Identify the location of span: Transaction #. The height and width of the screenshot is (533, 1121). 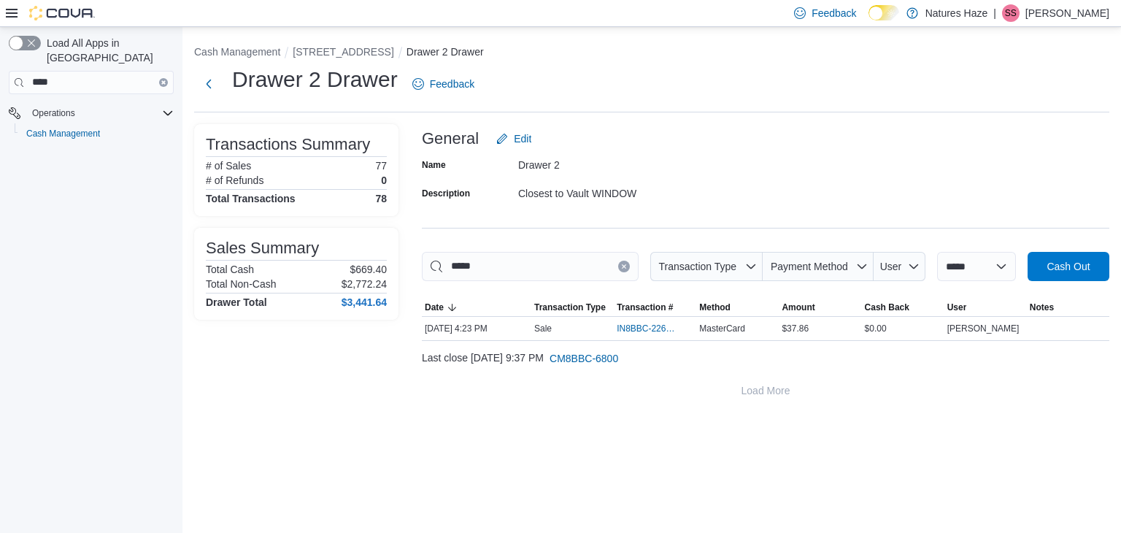
(645, 307).